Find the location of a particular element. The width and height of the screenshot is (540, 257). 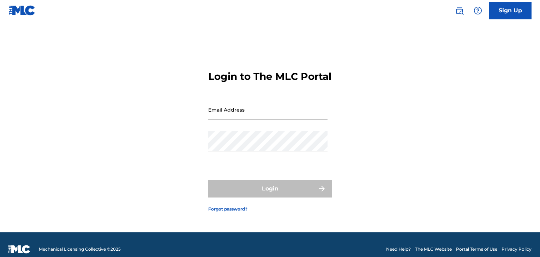

a: Privacy Policy is located at coordinates (516, 250).